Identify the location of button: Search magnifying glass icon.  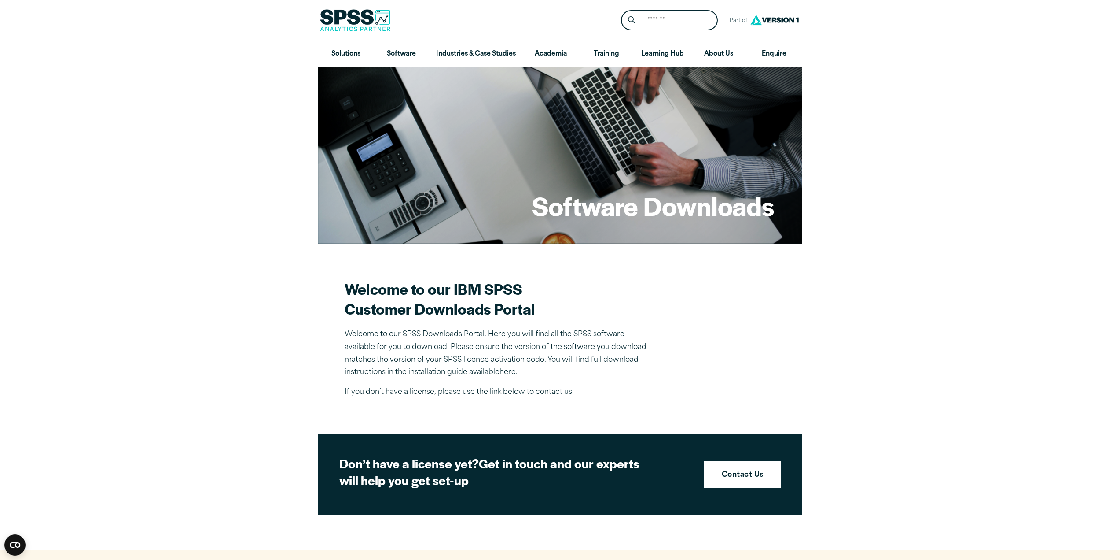
(631, 20).